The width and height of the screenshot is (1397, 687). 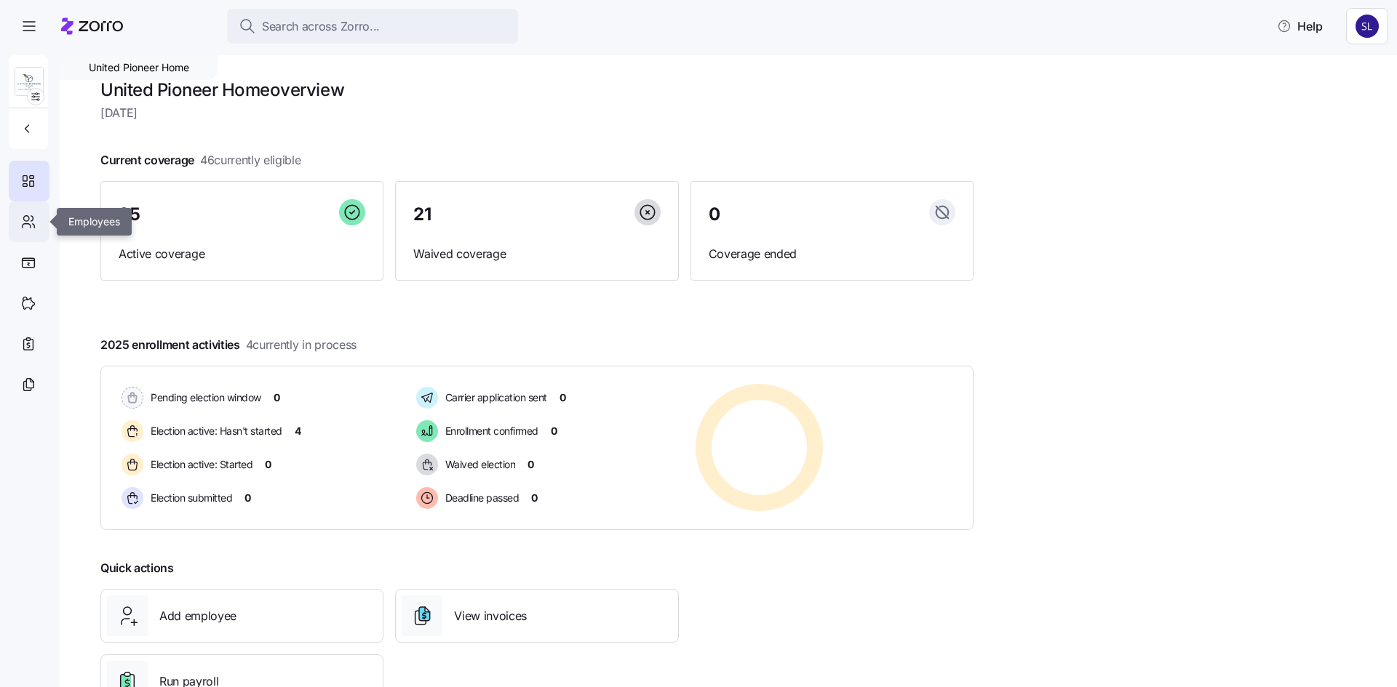 I want to click on span: 46 currently eligible, so click(x=250, y=160).